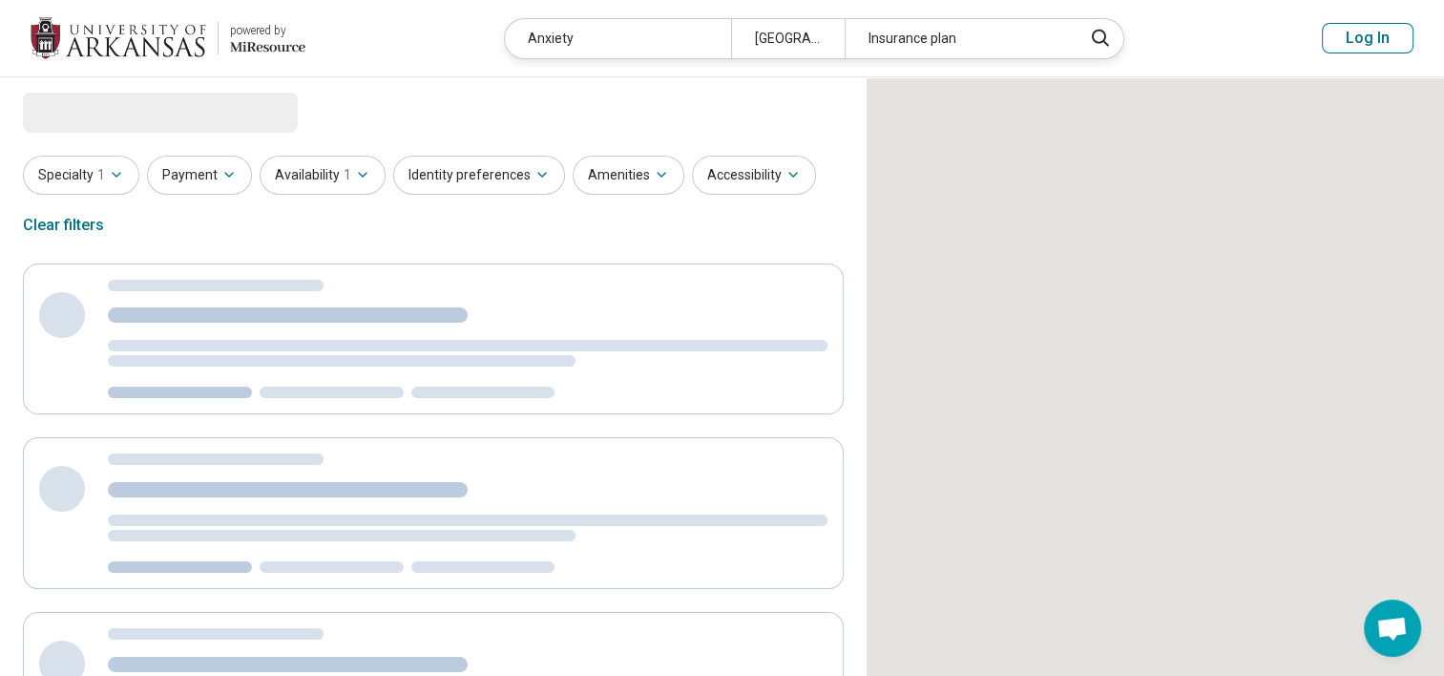 This screenshot has height=676, width=1444. What do you see at coordinates (267, 31) in the screenshot?
I see `div: powered by` at bounding box center [267, 31].